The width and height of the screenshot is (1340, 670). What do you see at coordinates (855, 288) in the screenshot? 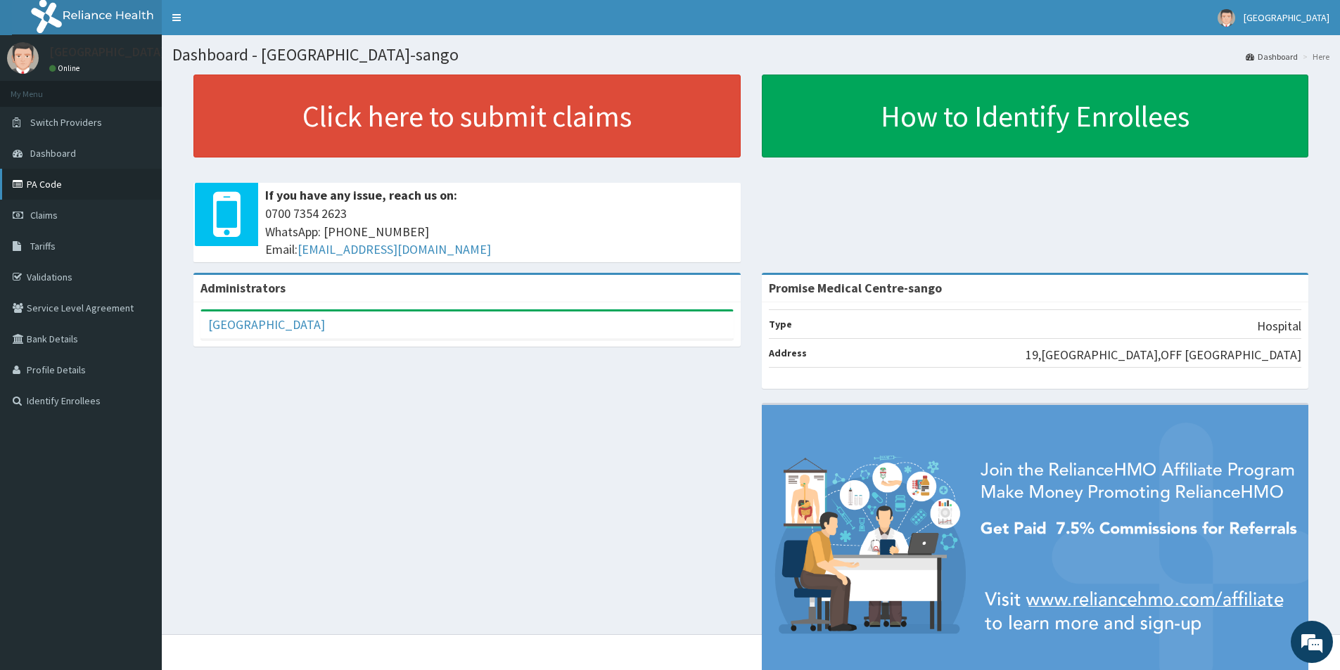
I see `strong: Promise Medical Centre-sango` at bounding box center [855, 288].